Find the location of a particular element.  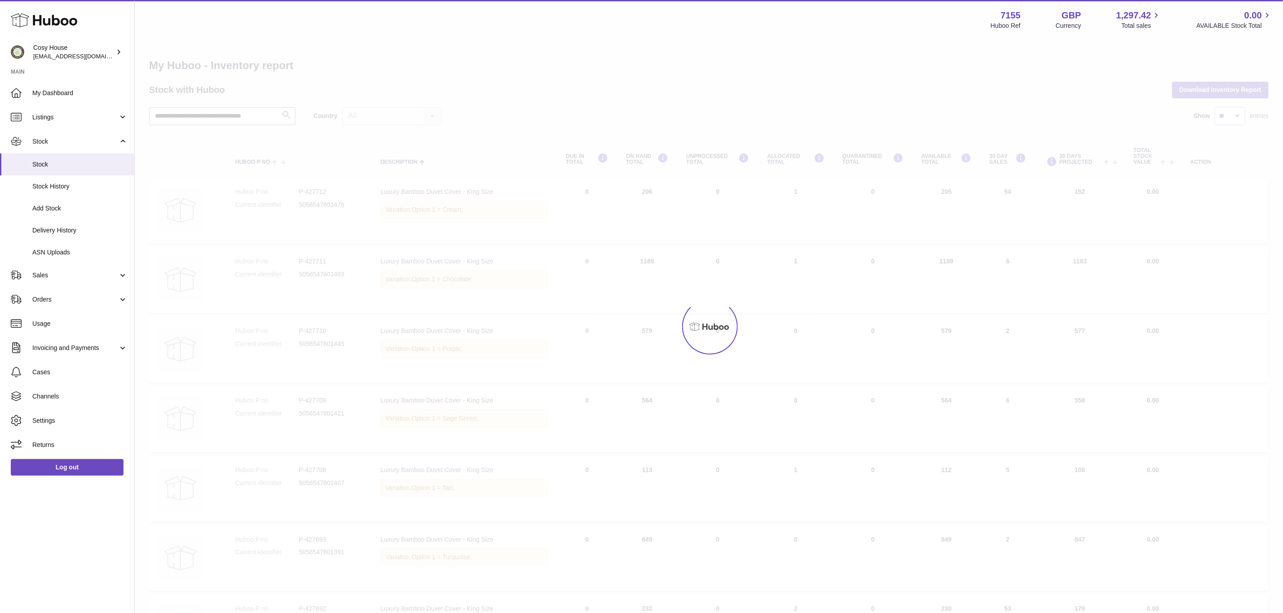

span: Invoicing and Payments is located at coordinates (75, 348).